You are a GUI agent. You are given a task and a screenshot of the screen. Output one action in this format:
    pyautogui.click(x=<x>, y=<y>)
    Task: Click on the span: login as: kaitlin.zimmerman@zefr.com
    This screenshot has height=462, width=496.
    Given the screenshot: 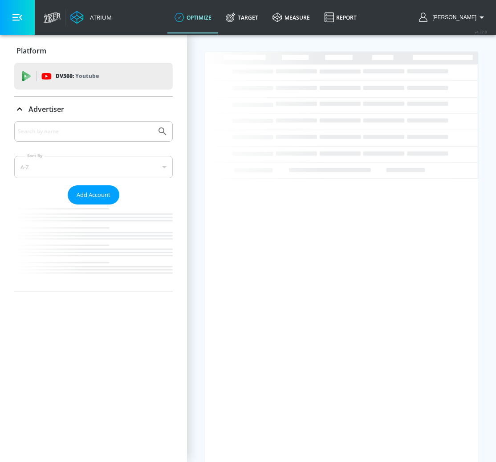 What is the action you would take?
    pyautogui.click(x=453, y=17)
    